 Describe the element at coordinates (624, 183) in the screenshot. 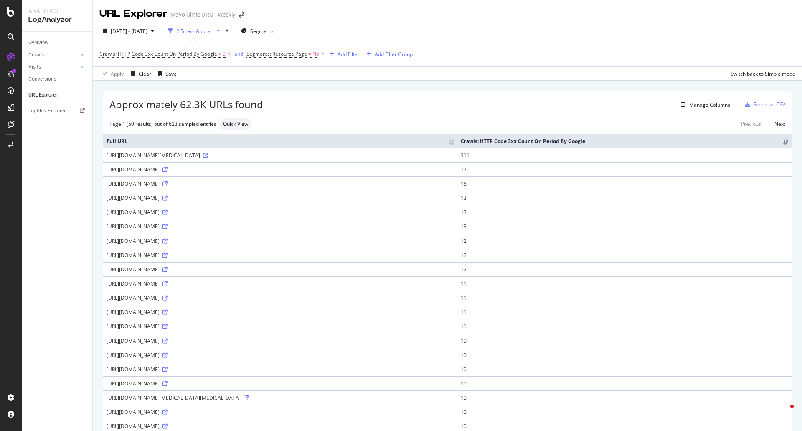

I see `td: 16` at that location.